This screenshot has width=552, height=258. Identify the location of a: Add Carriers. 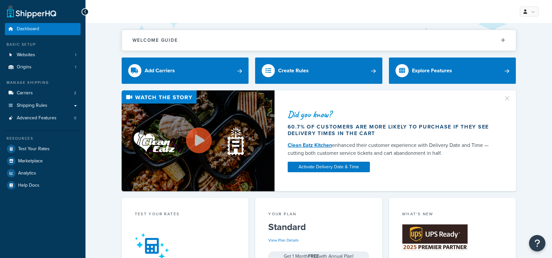
(185, 71).